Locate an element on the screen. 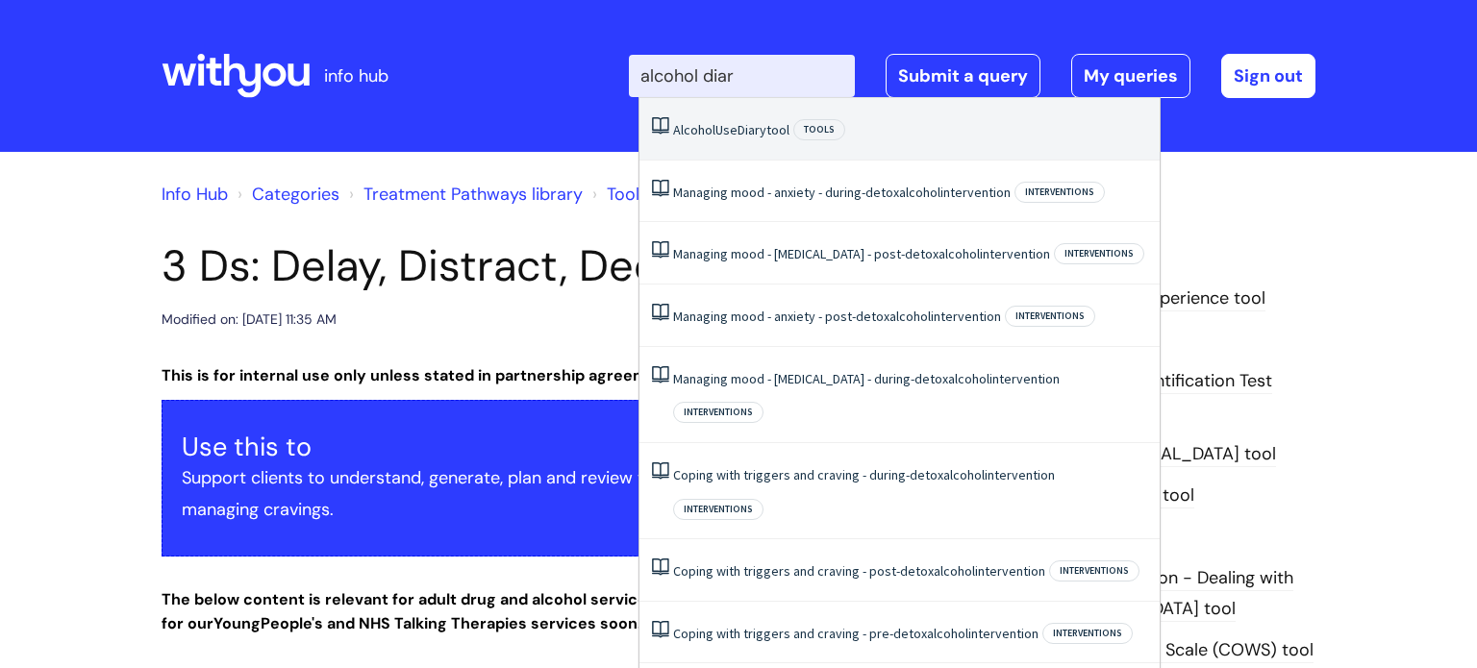  input: Search is located at coordinates (741, 76).